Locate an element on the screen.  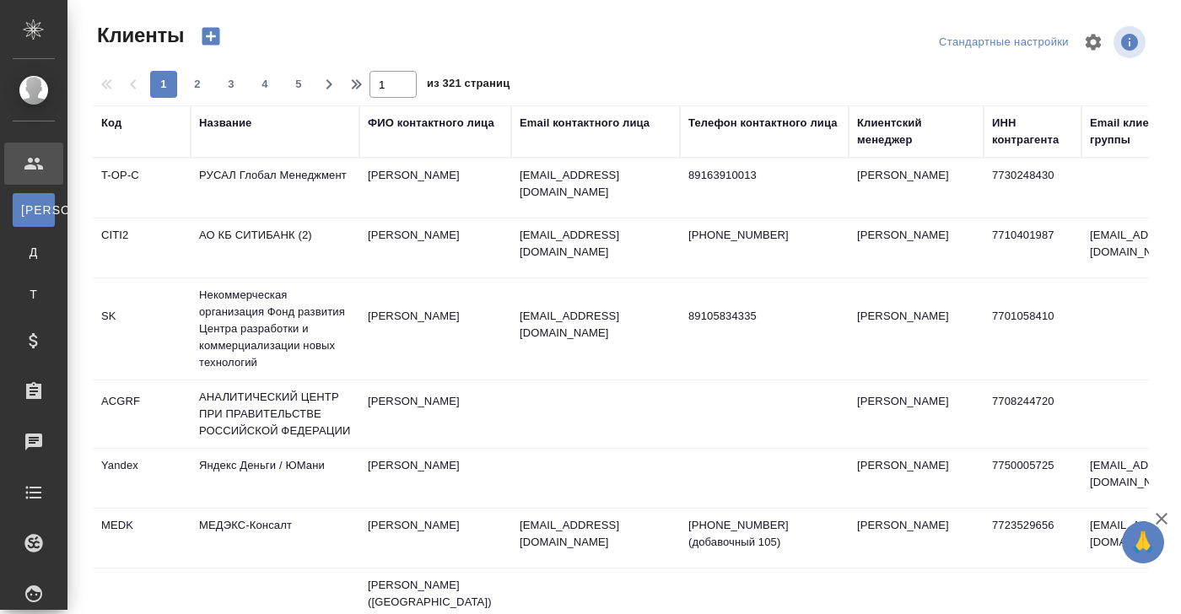
td: ACGRF is located at coordinates (142, 414).